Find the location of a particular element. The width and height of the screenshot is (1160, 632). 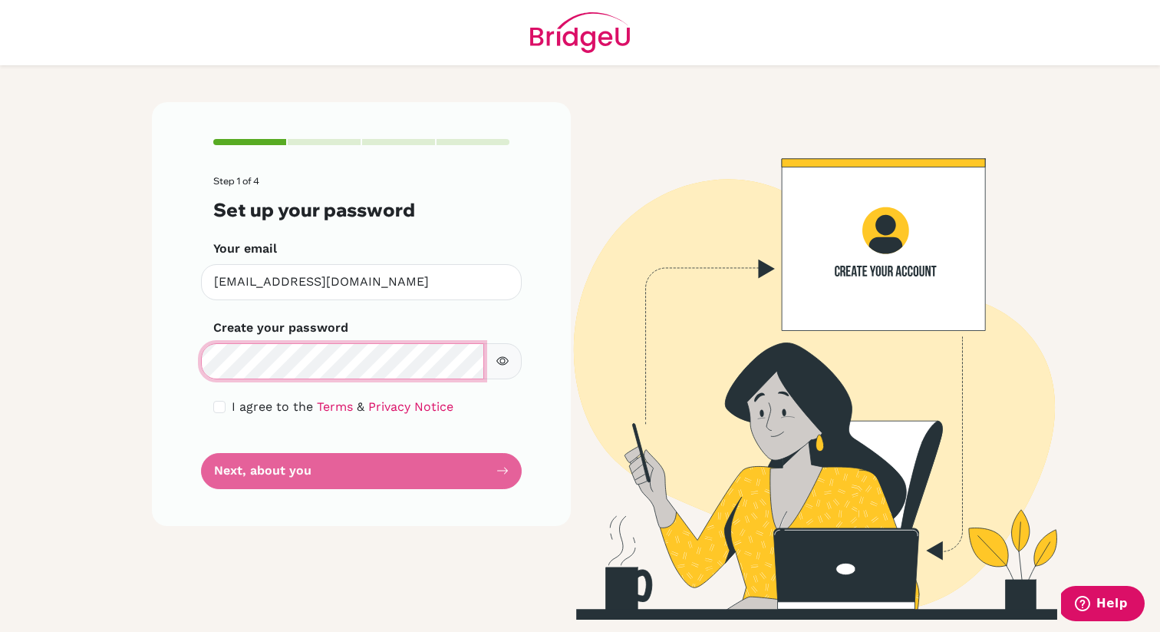

h3: Set up your password is located at coordinates (361, 209).